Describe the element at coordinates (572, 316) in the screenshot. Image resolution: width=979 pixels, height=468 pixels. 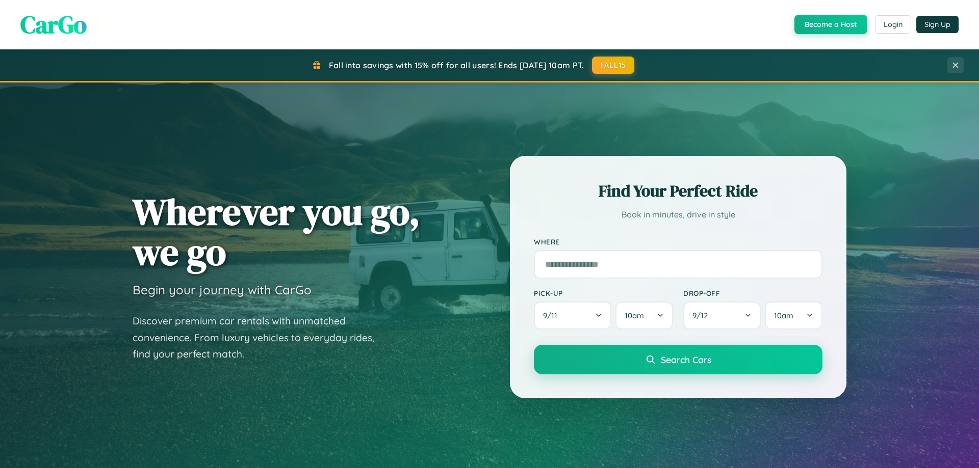
I see `button: 9/11` at that location.